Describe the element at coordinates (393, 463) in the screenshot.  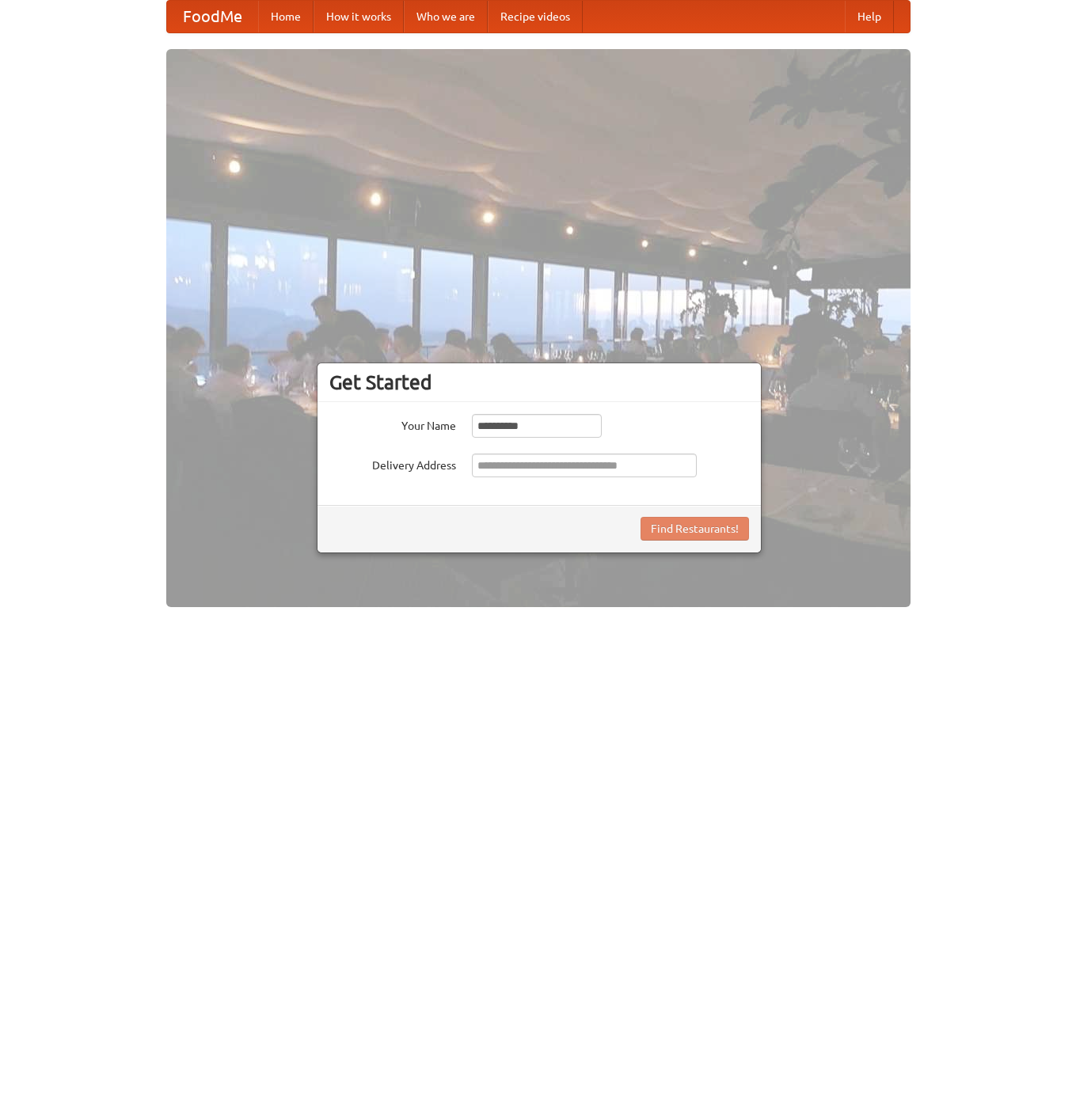
I see `label: Delivery Address` at that location.